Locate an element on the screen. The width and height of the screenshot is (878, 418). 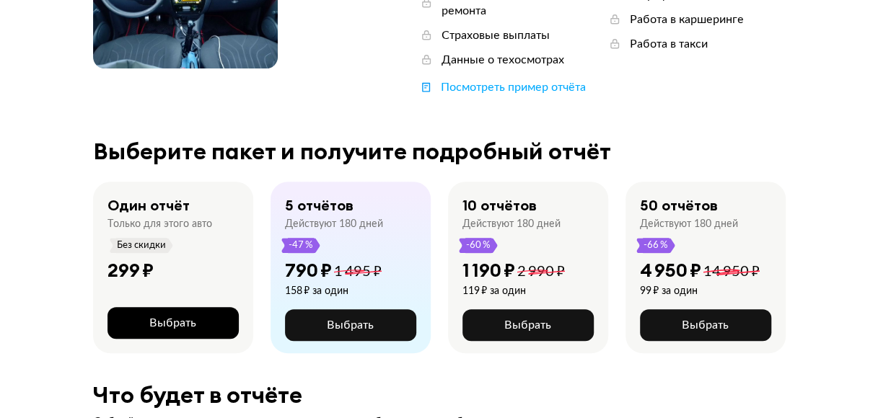
div: 4 950 ₽ is located at coordinates (670, 270).